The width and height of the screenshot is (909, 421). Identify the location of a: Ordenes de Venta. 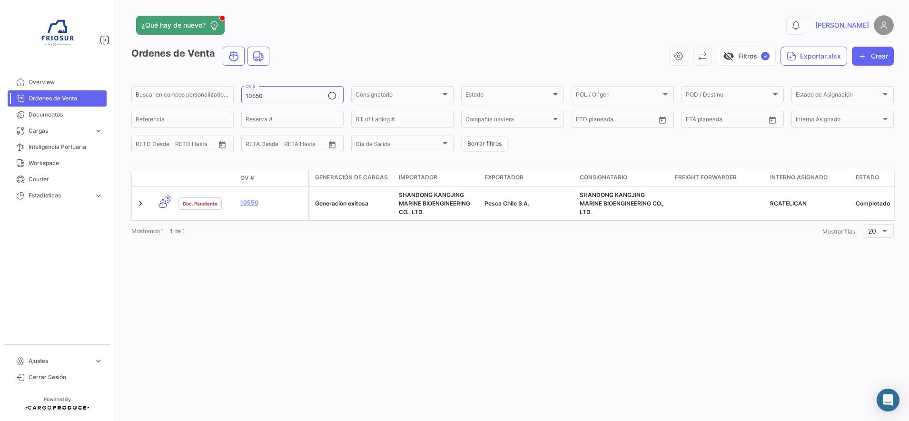
(57, 99).